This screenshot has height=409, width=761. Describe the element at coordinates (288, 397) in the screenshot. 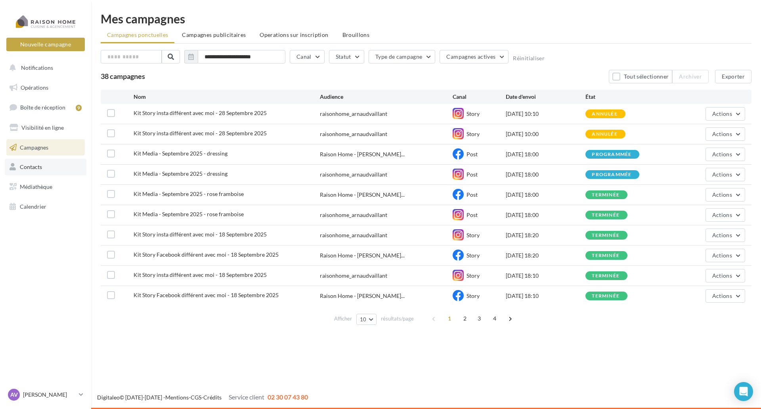

I see `span: 02 30 07 43 80` at that location.